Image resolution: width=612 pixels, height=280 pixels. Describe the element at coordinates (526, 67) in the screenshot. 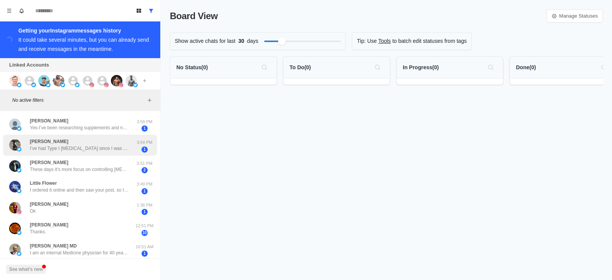

I see `p: Done ( 0 )` at that location.